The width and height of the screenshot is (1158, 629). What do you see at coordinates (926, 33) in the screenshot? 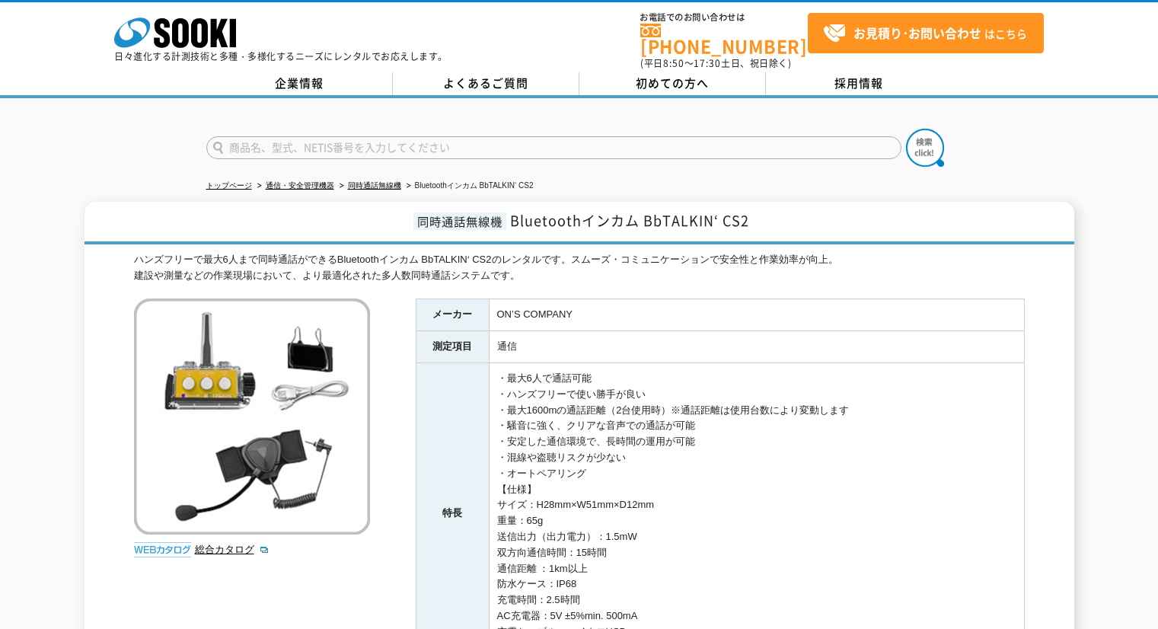
I see `a: お見積り･お問い合わせはこちら` at bounding box center [926, 33].